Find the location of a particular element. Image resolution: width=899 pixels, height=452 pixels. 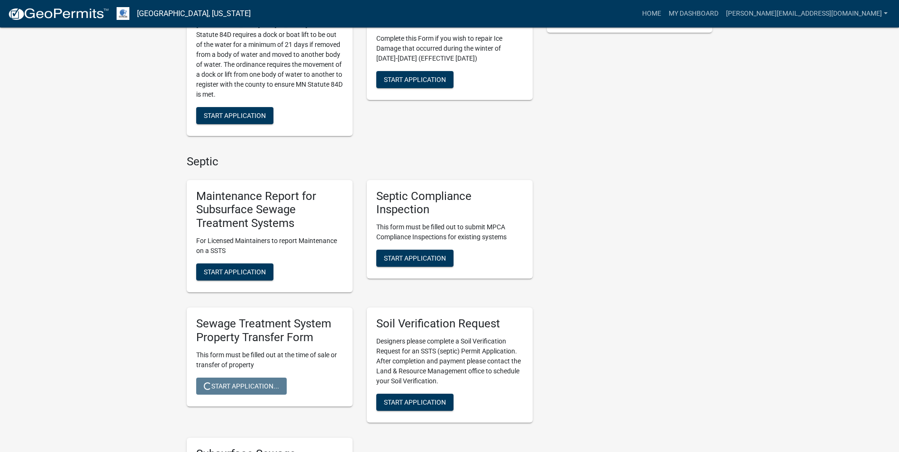

a: Home is located at coordinates (652, 14).